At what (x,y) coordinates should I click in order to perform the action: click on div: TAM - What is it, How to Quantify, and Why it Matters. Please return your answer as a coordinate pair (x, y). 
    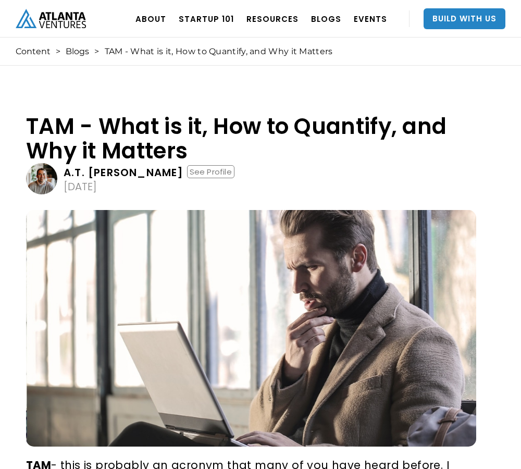
    Looking at the image, I should click on (219, 52).